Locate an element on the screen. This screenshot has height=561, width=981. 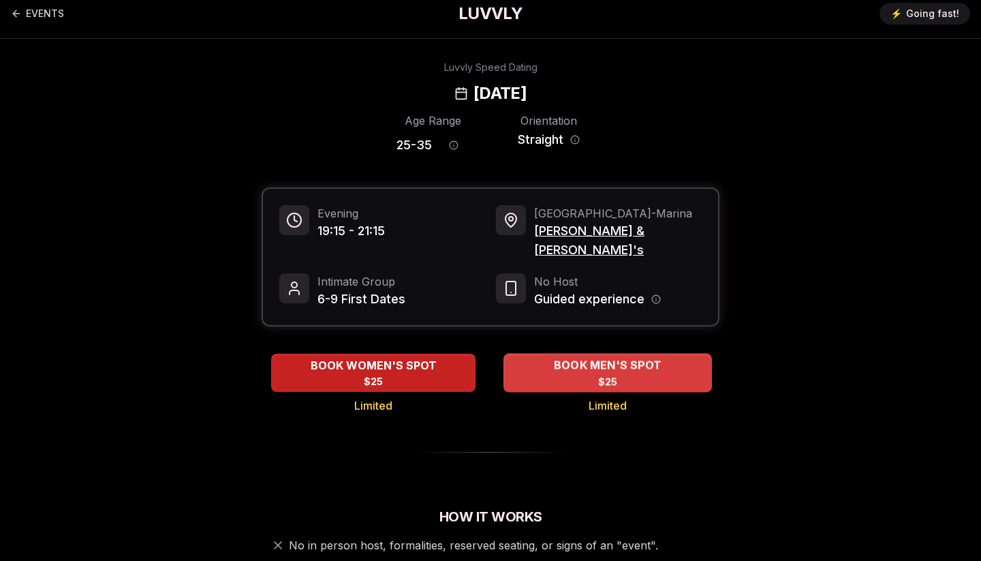
span: Straight is located at coordinates (540, 140).